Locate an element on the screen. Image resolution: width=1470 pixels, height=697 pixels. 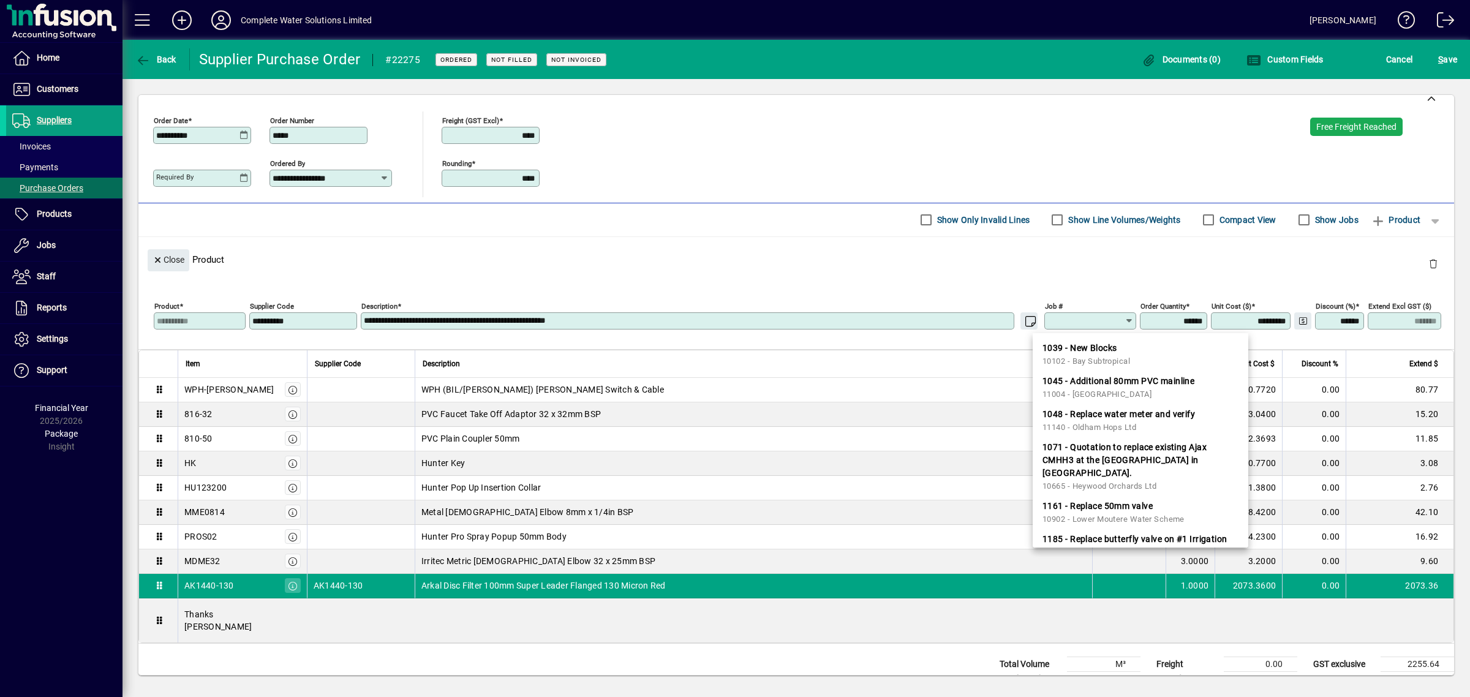
mat-label: Required by is located at coordinates (175, 177).